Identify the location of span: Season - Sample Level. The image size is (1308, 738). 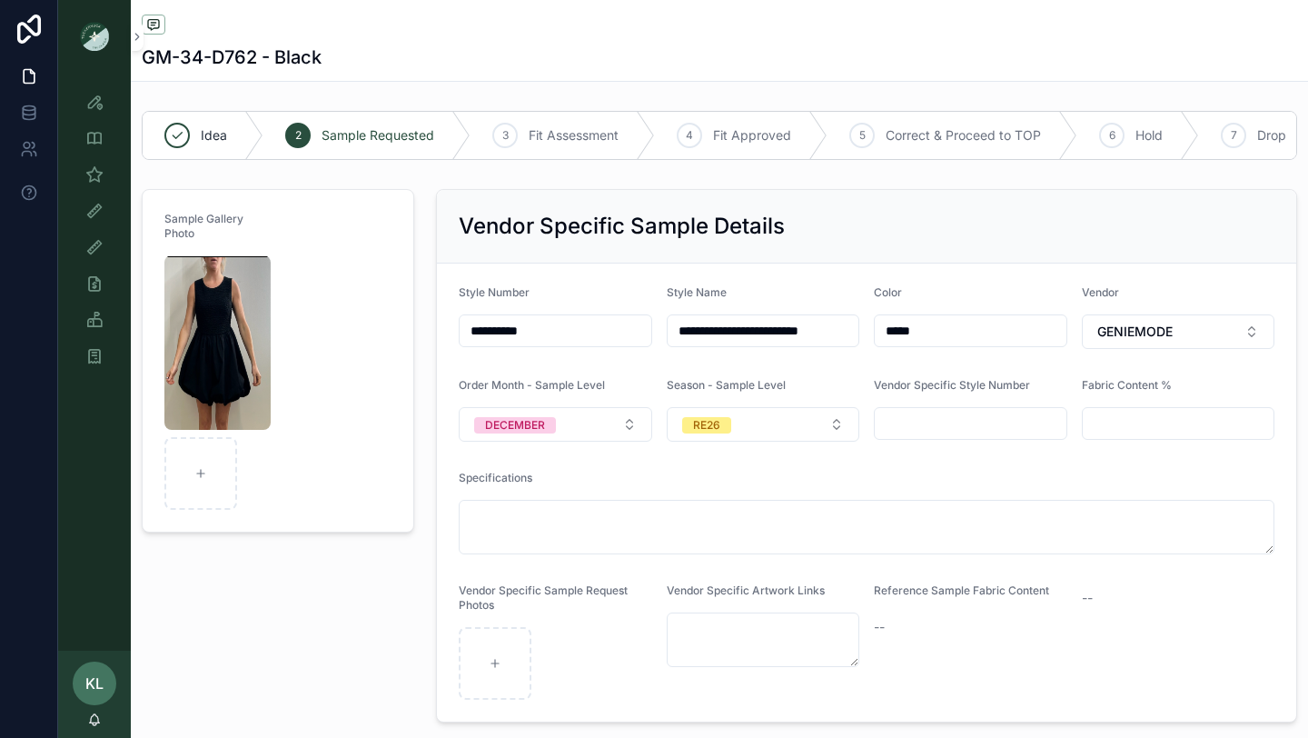
(726, 384).